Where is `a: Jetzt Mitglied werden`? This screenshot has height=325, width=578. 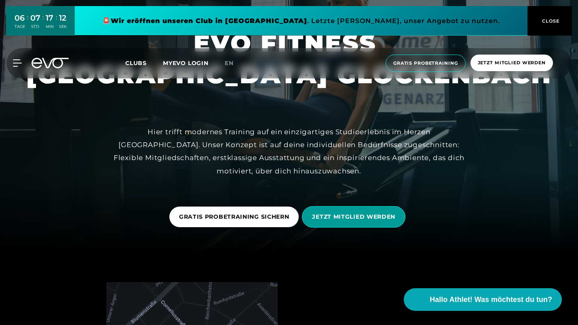 a: Jetzt Mitglied werden is located at coordinates (511, 63).